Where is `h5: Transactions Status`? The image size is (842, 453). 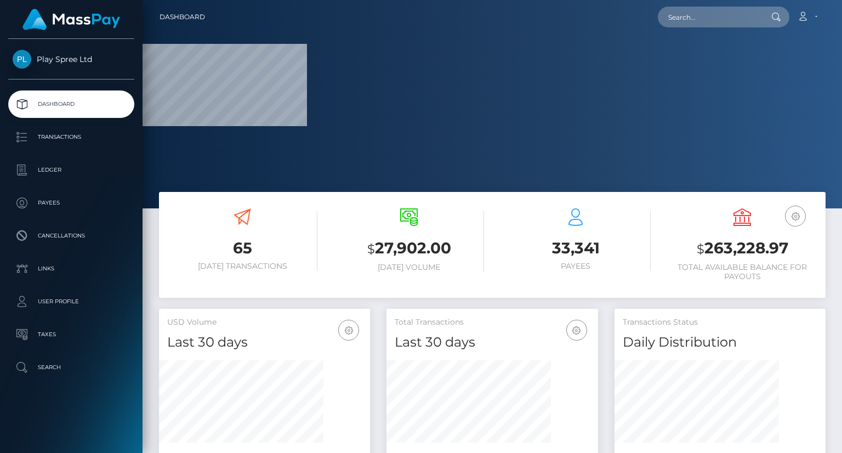 h5: Transactions Status is located at coordinates (720, 322).